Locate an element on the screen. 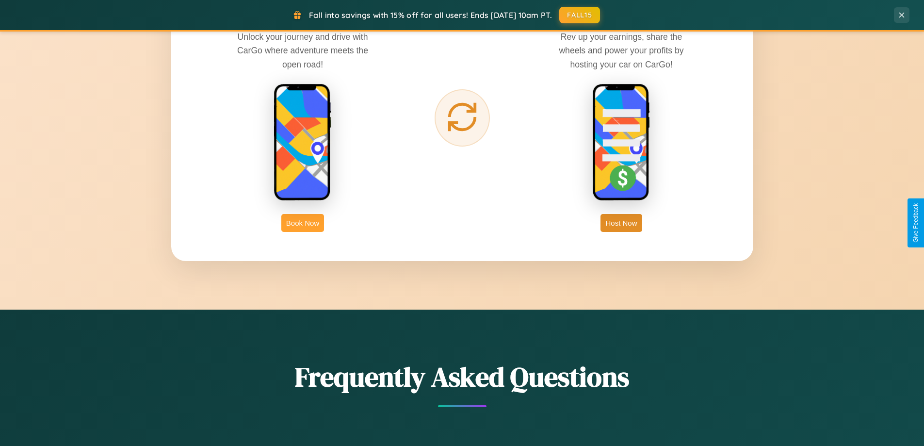  div: Give Feedback is located at coordinates (916, 223).